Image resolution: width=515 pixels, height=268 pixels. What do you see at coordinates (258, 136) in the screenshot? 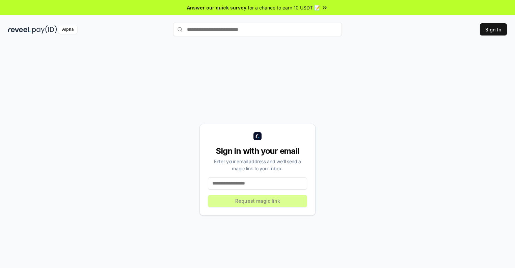
I see `img: logo_small` at bounding box center [258, 136].